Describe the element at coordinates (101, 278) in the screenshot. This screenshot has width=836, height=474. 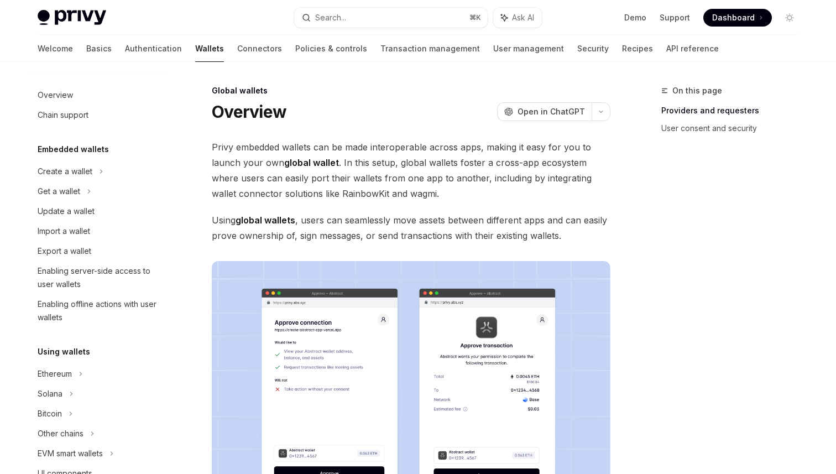
I see `div: Enabling server-side access to user wallets` at that location.